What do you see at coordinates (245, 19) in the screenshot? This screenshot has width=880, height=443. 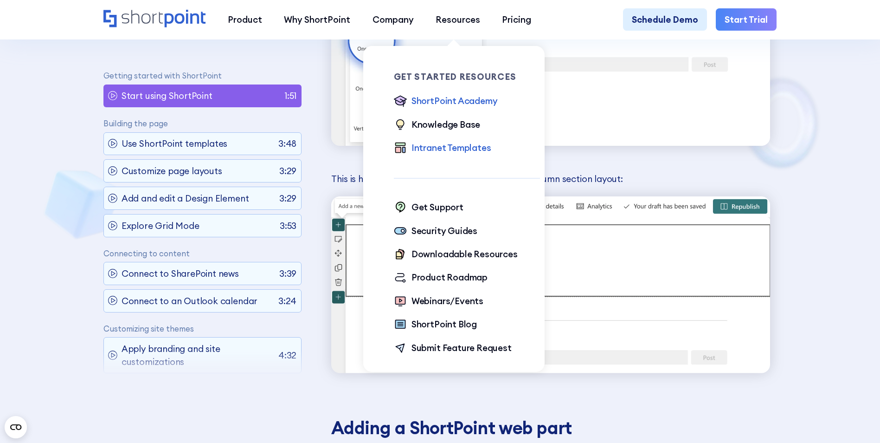 I see `a: Product` at bounding box center [245, 19].